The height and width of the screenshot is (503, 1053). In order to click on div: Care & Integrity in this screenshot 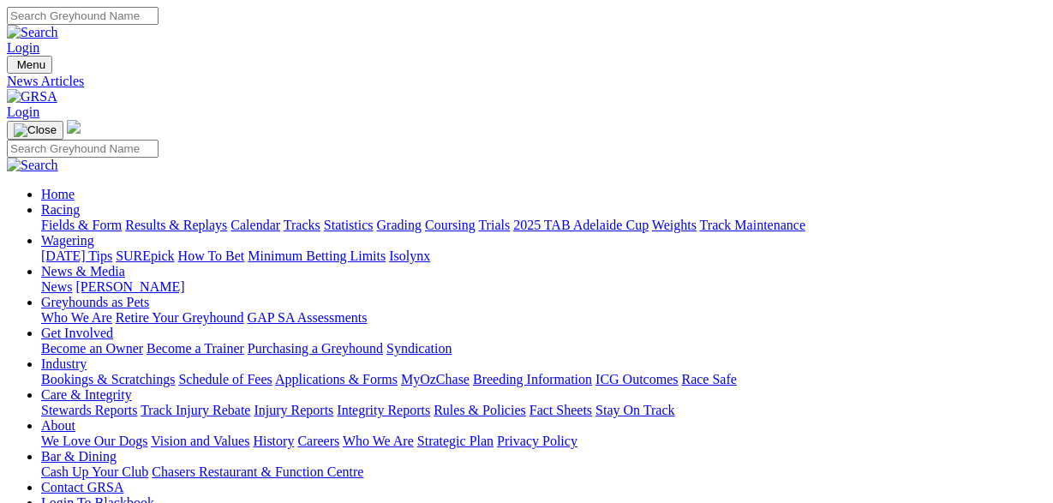, I will do `click(543, 410)`.